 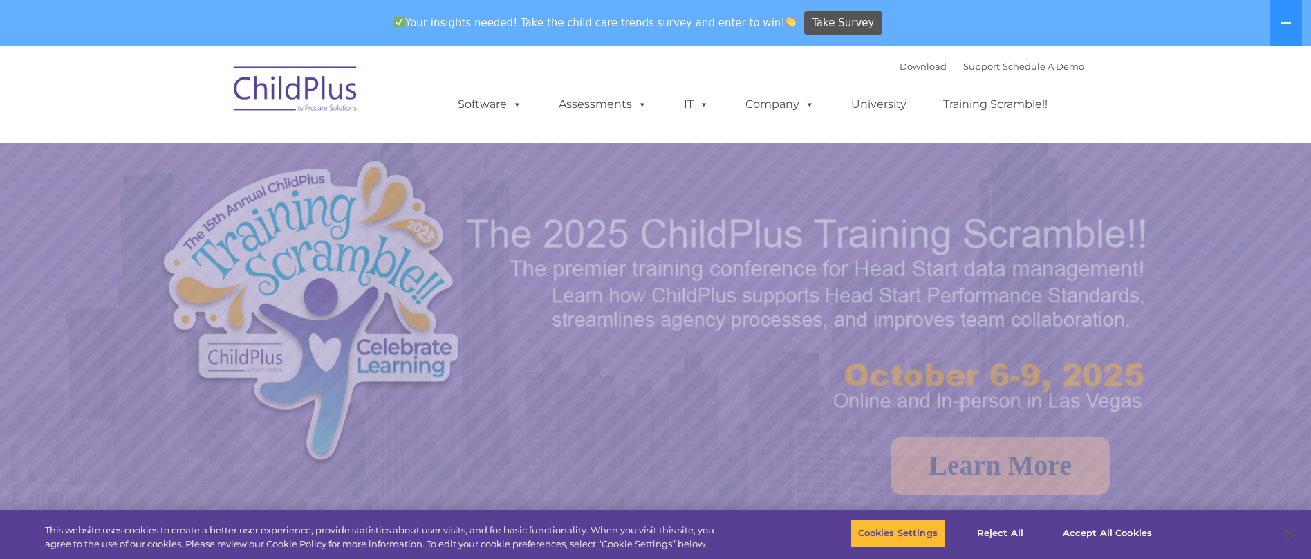 I want to click on a: Learn More, so click(x=1000, y=465).